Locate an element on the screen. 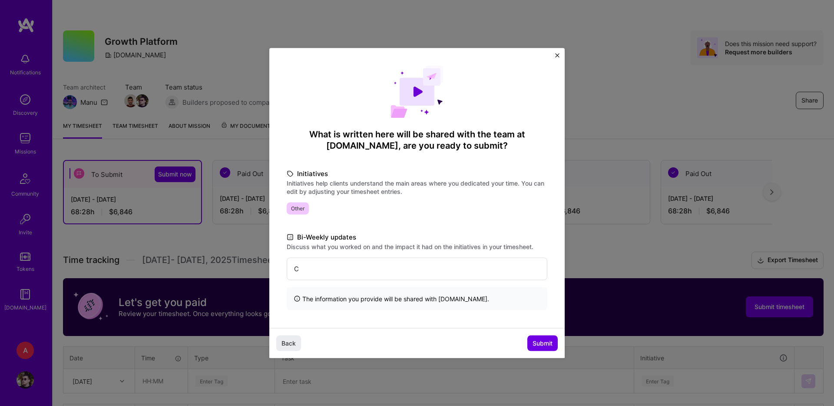 This screenshot has height=406, width=834. label: Initiatives help clients understand the main areas where you dedicated your time. You can edit by... is located at coordinates (417, 187).